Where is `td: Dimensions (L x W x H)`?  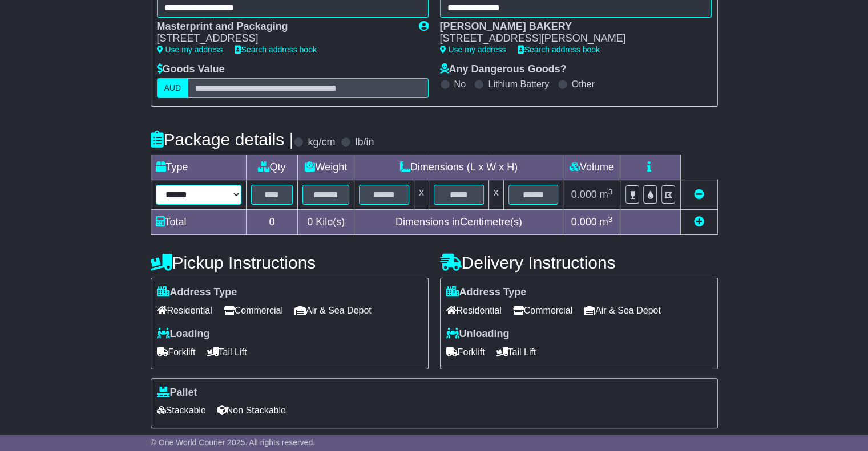 td: Dimensions (L x W x H) is located at coordinates (459, 168).